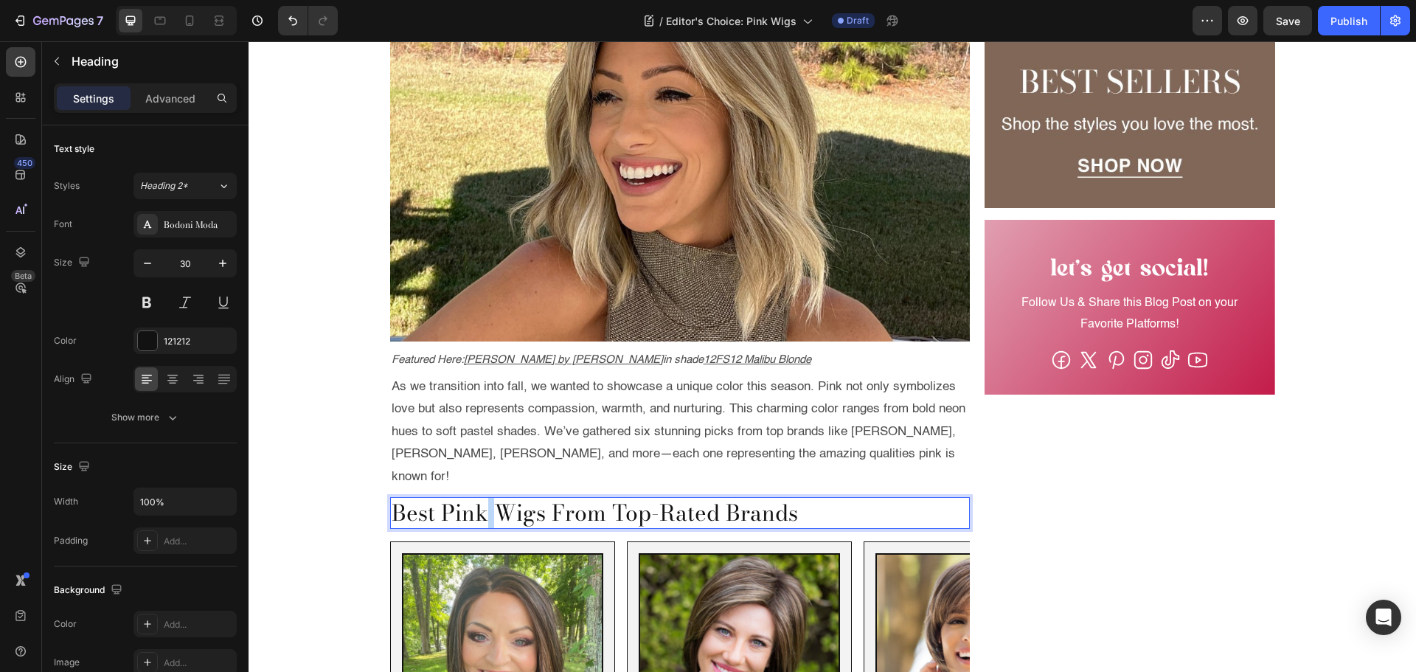  I want to click on p: 7, so click(100, 21).